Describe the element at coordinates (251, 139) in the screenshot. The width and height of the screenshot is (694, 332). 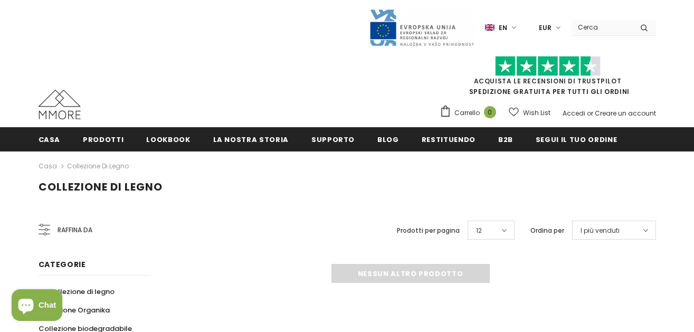
I see `span: La nostra storia` at that location.